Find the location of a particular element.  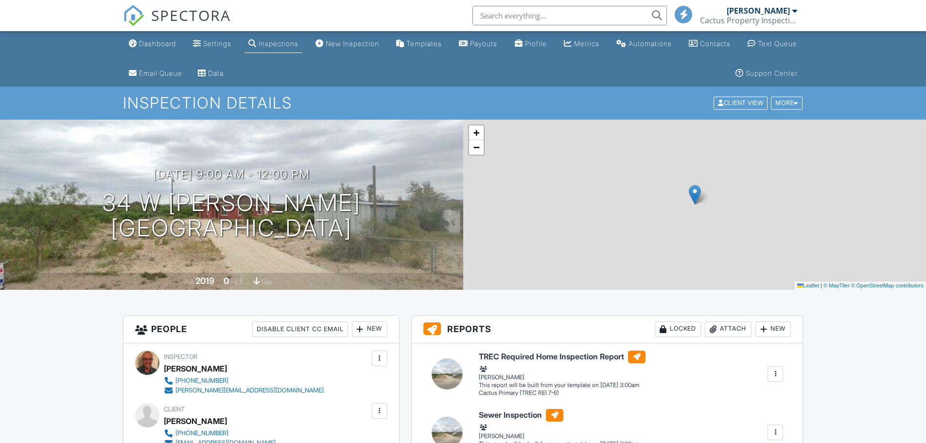

div: Email Queue is located at coordinates (160, 73).